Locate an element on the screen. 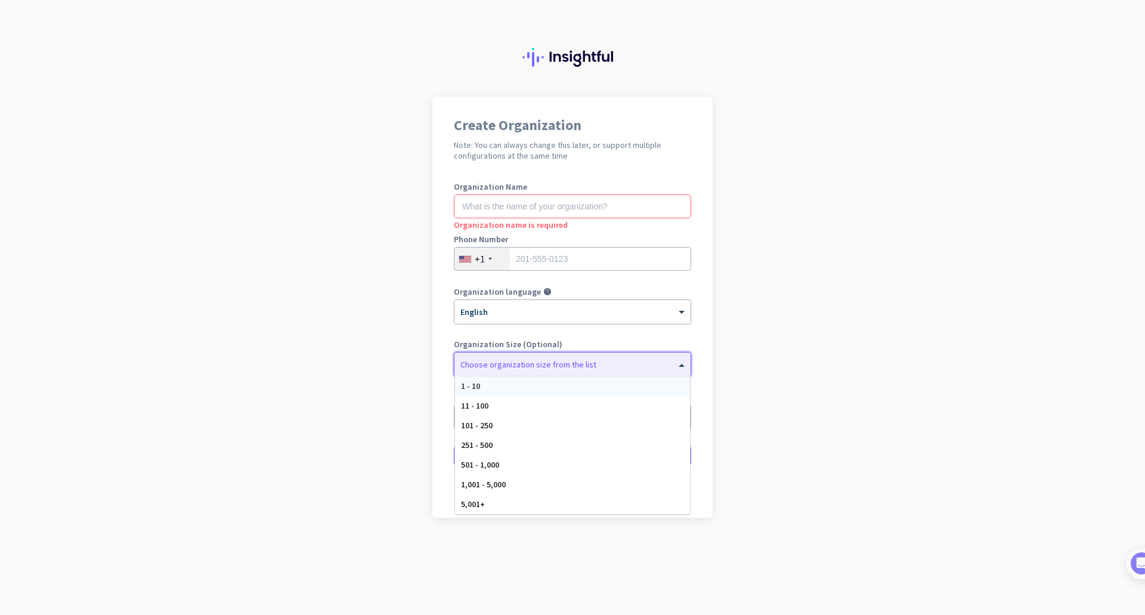 The image size is (1145, 615). label: Organization Time Zone is located at coordinates (573, 397).